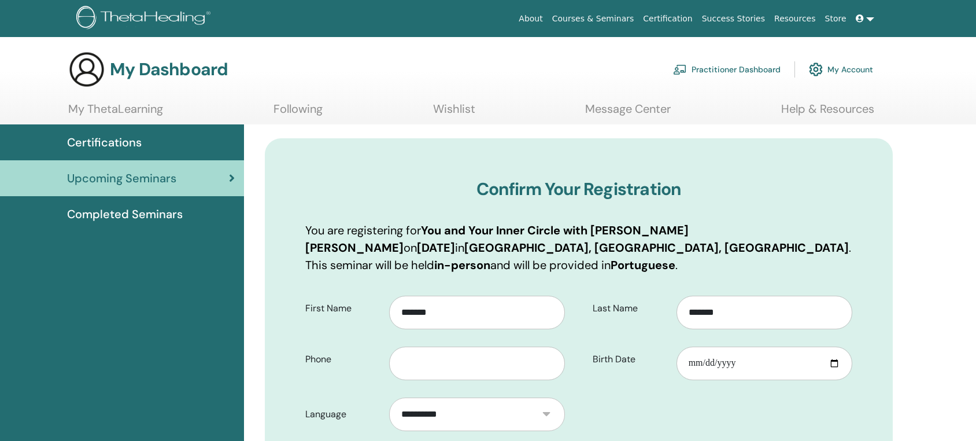 The height and width of the screenshot is (441, 976). What do you see at coordinates (733, 19) in the screenshot?
I see `a: Success Stories` at bounding box center [733, 19].